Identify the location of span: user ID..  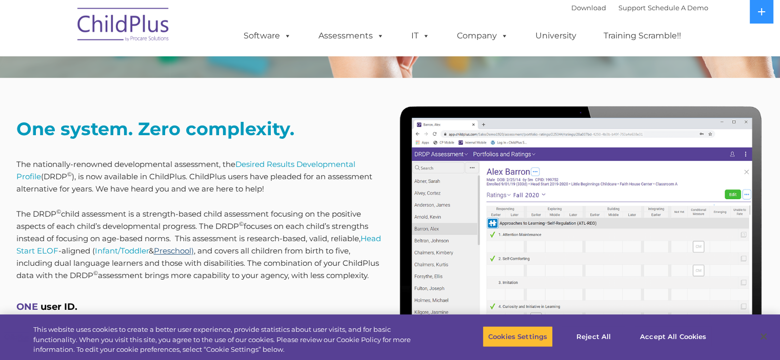
(59, 307).